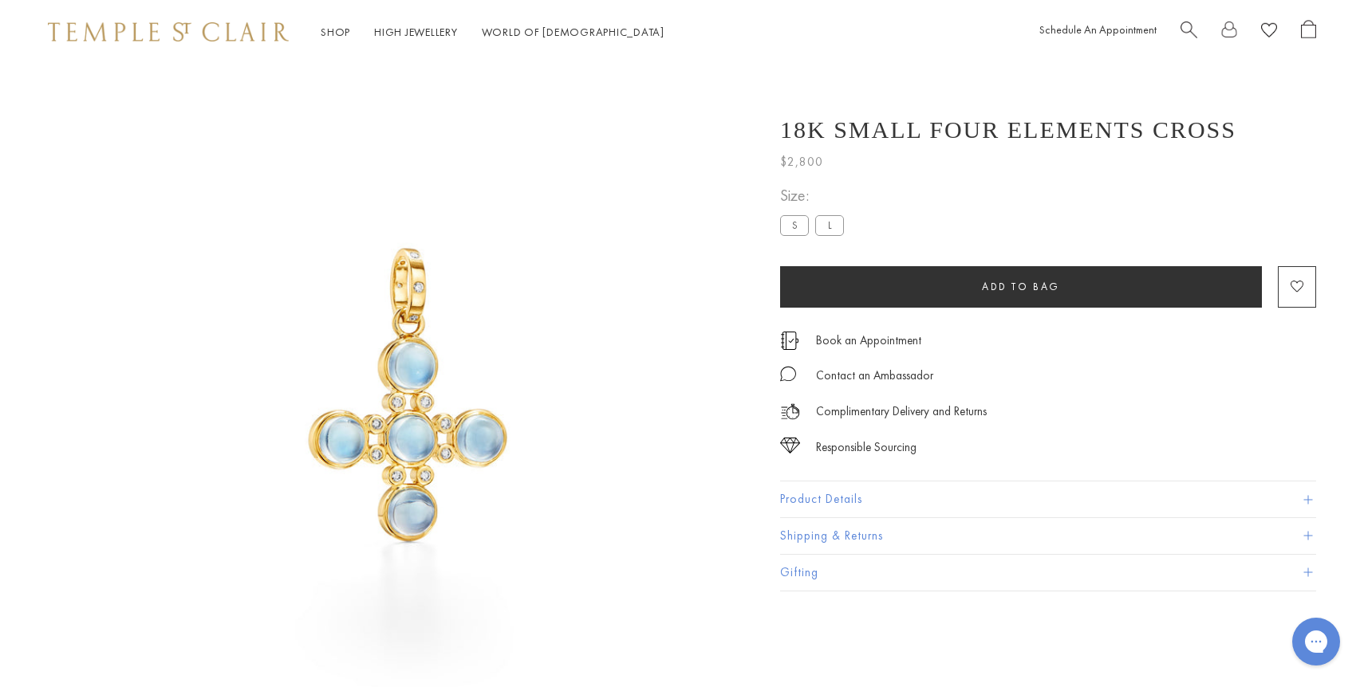 The image size is (1364, 687). I want to click on p: Complimentary Delivery and Returns, so click(901, 411).